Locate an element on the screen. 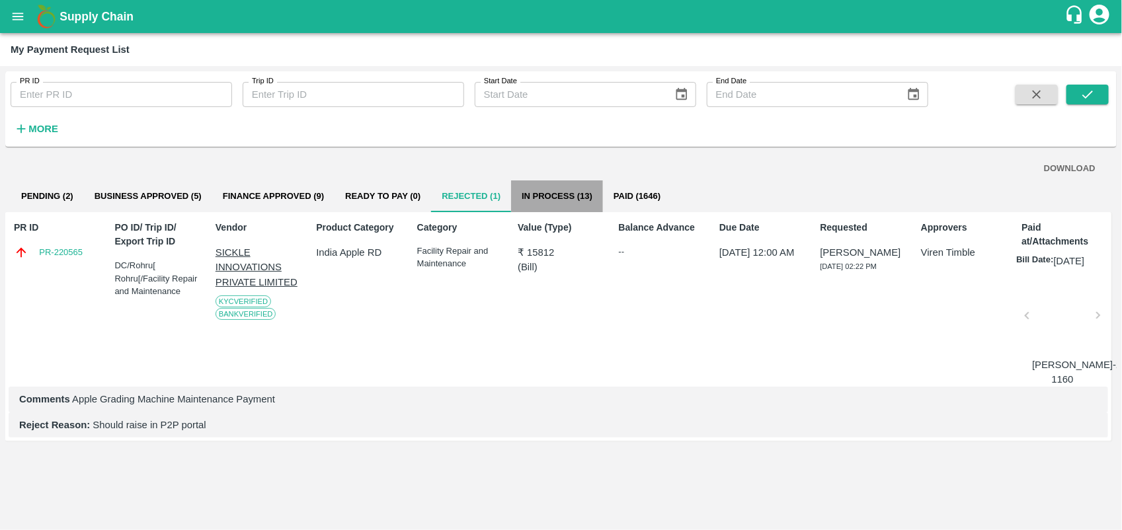  label: Start Date is located at coordinates (501, 81).